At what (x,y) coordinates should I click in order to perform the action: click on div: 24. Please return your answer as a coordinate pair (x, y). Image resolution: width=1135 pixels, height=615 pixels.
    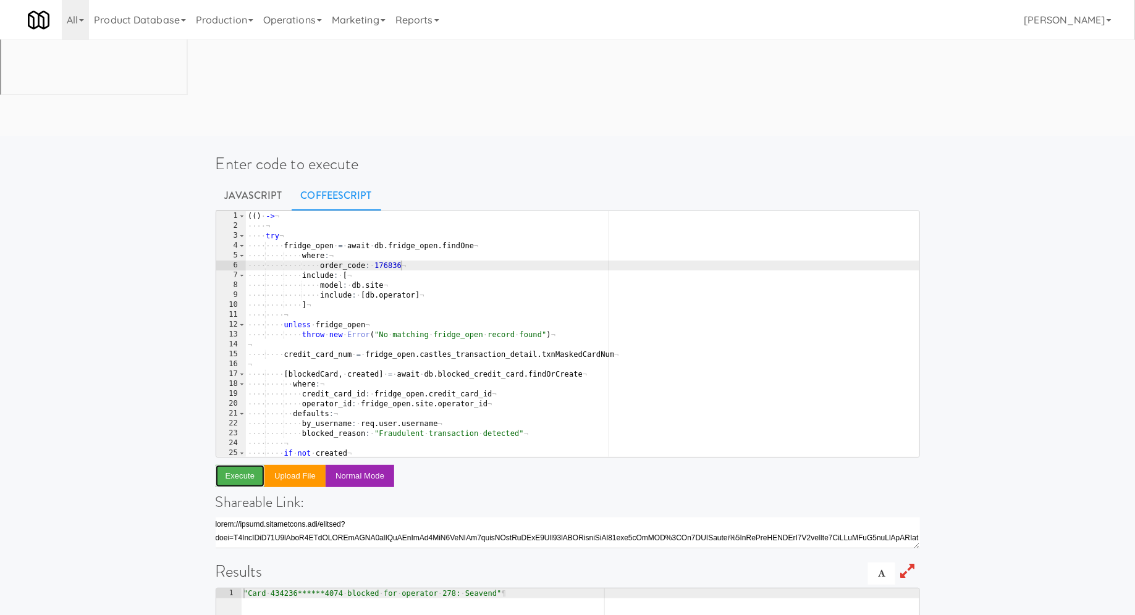
    Looking at the image, I should click on (231, 444).